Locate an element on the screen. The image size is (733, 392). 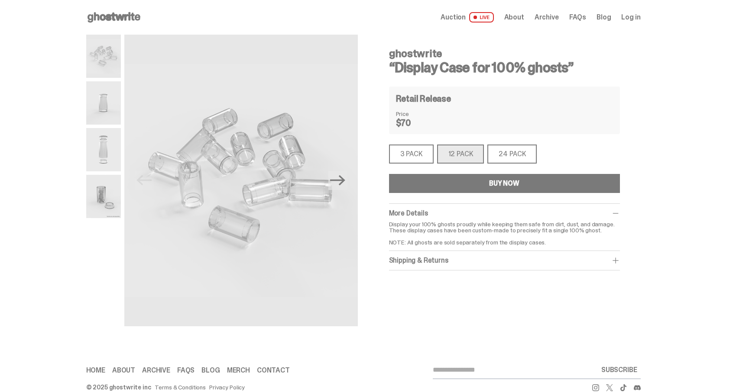
span: About is located at coordinates (514, 17).